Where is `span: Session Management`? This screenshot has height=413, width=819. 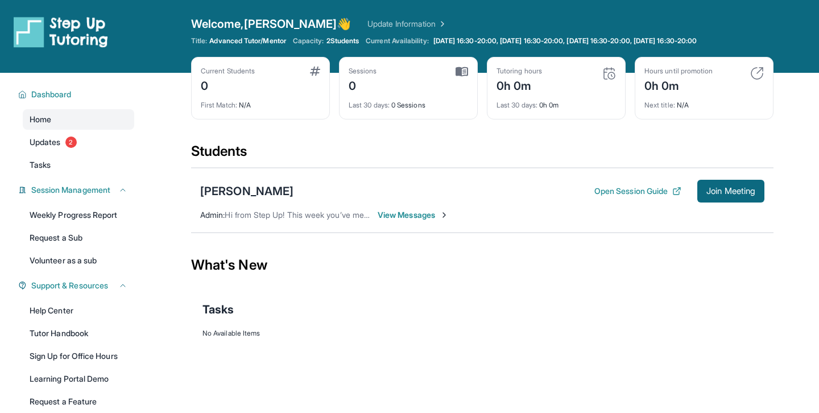 span: Session Management is located at coordinates (70, 190).